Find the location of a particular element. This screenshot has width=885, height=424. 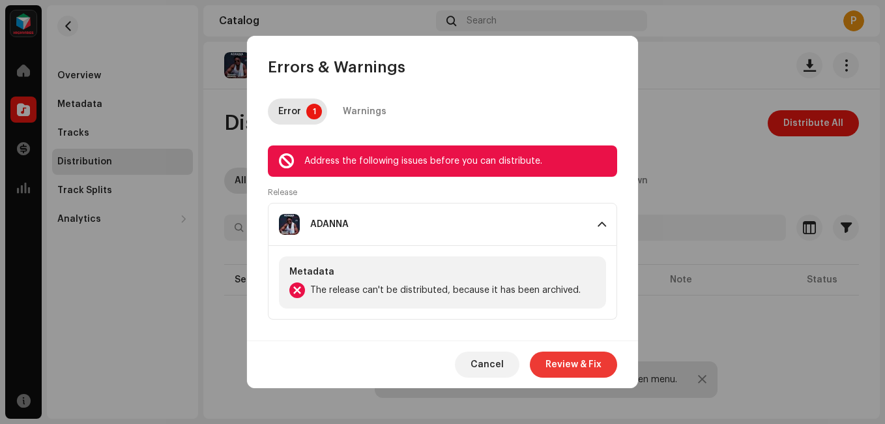

div: Error is located at coordinates (289, 111).